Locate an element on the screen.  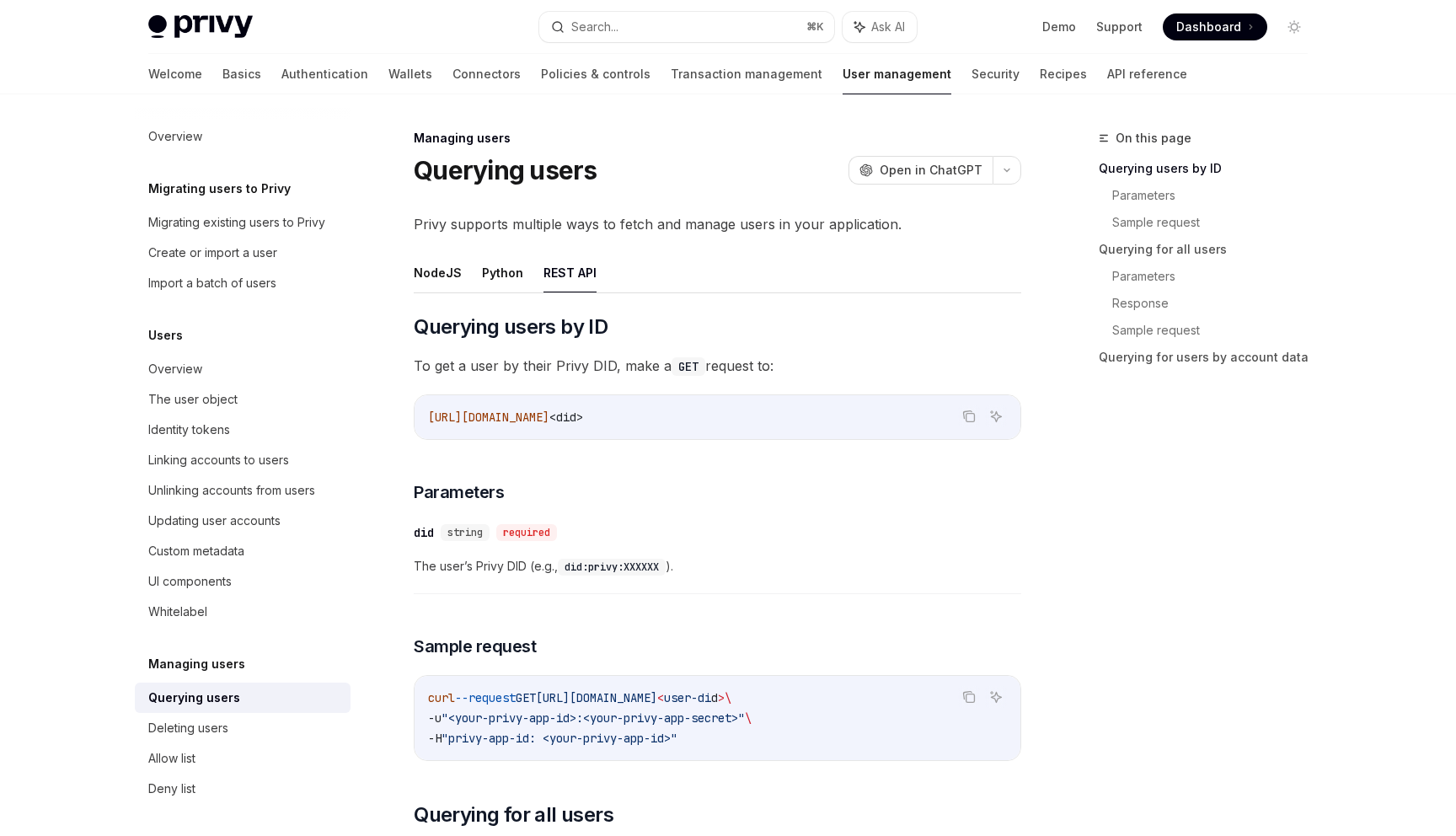
a: Create or import a user is located at coordinates (243, 252).